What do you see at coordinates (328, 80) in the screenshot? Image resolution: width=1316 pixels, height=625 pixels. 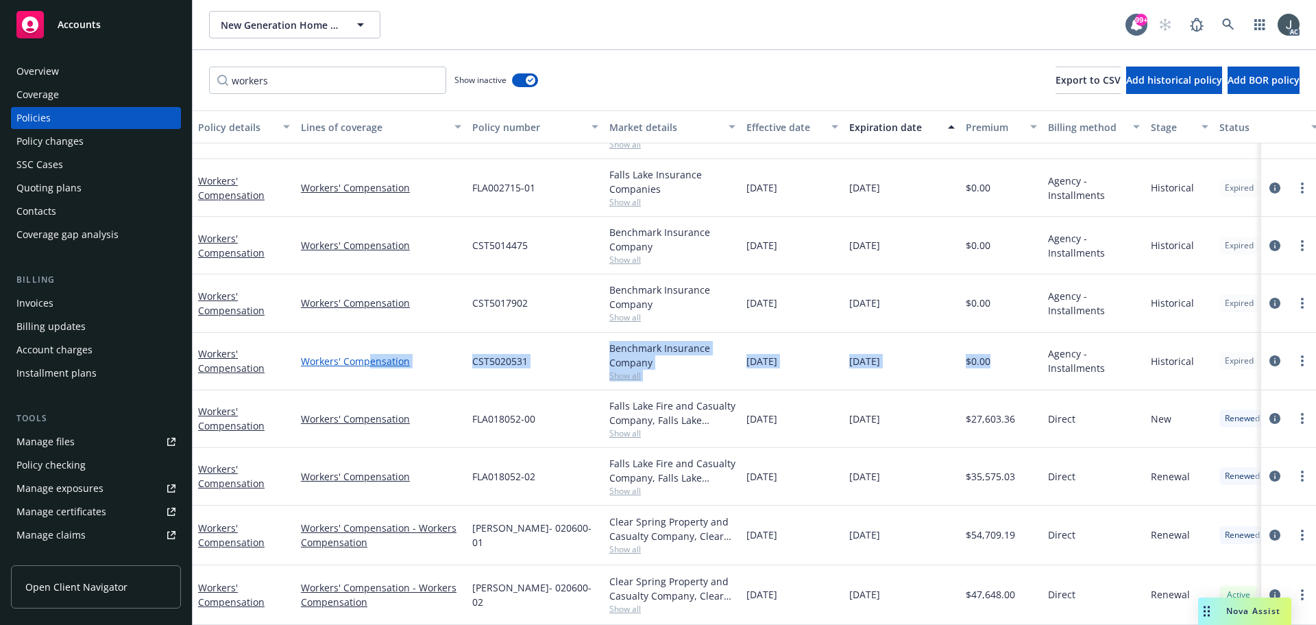 I see `input: Filter by keyword...` at bounding box center [328, 80].